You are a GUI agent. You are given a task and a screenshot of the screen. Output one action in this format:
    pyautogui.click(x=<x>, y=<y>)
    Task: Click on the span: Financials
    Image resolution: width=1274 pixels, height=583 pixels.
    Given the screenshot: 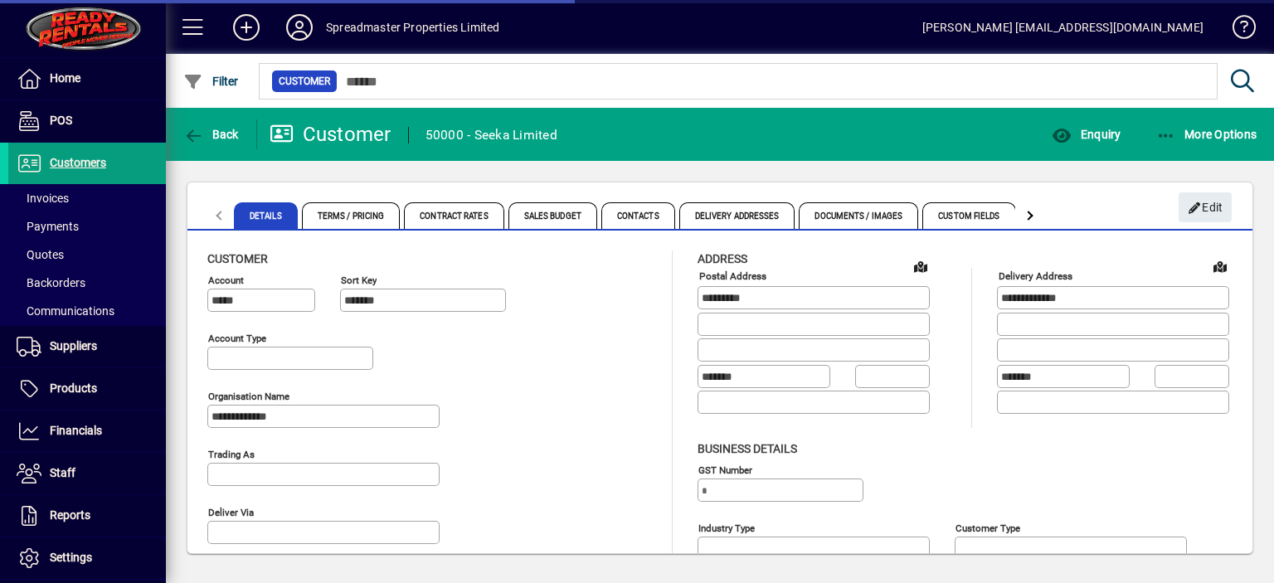 What is the action you would take?
    pyautogui.click(x=75, y=430)
    